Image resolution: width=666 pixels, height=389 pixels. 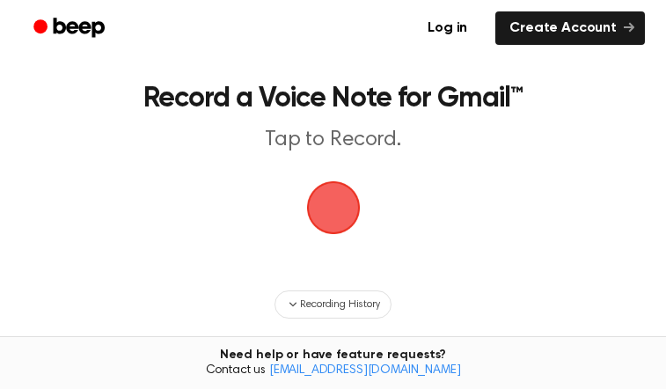 I want to click on button: Beep Logo, so click(x=334, y=208).